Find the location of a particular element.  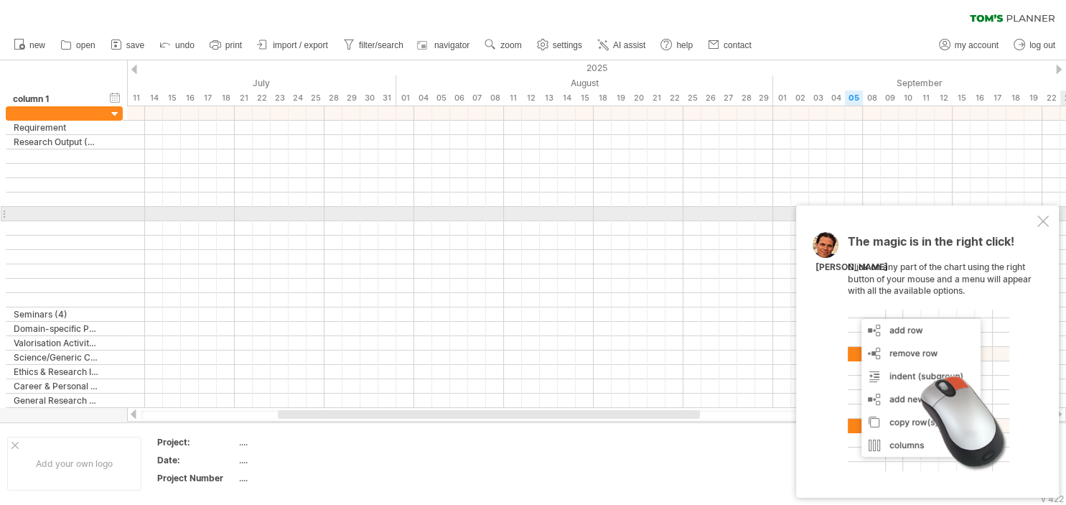

div: Tuesday, 2 September 2025 is located at coordinates (800, 98).